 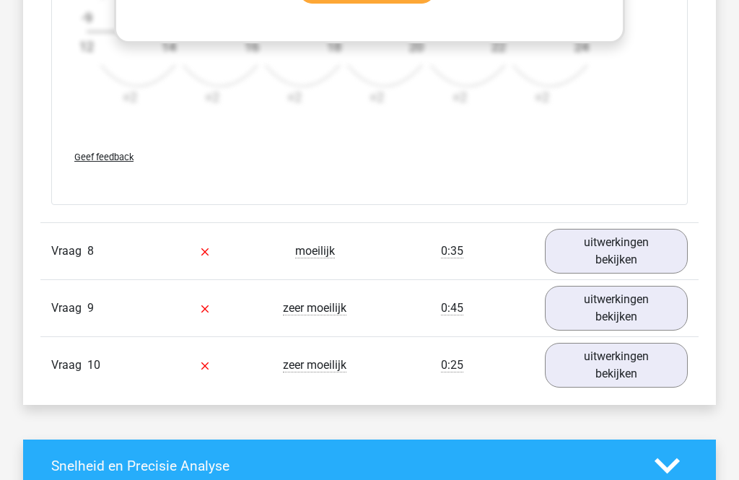 What do you see at coordinates (169, 46) in the screenshot?
I see `text: 14` at bounding box center [169, 46].